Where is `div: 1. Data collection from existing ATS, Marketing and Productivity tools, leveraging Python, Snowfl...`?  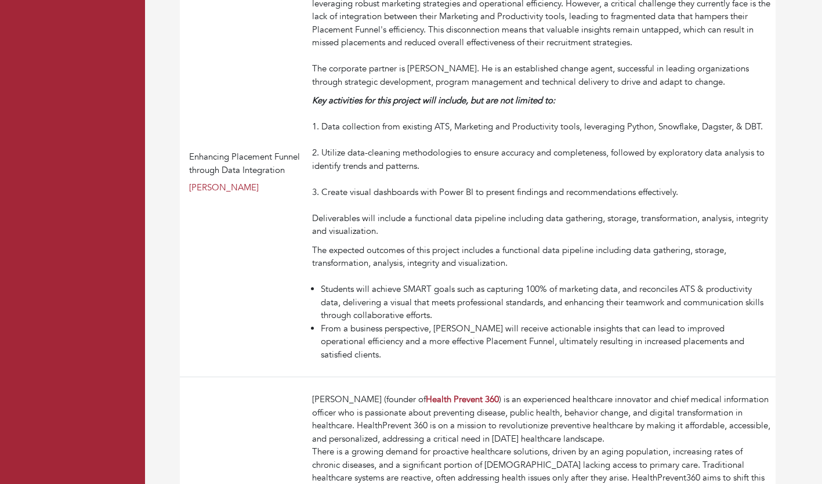
div: 1. Data collection from existing ATS, Marketing and Productivity tools, leveraging Python, Snowfl... is located at coordinates (542, 166).